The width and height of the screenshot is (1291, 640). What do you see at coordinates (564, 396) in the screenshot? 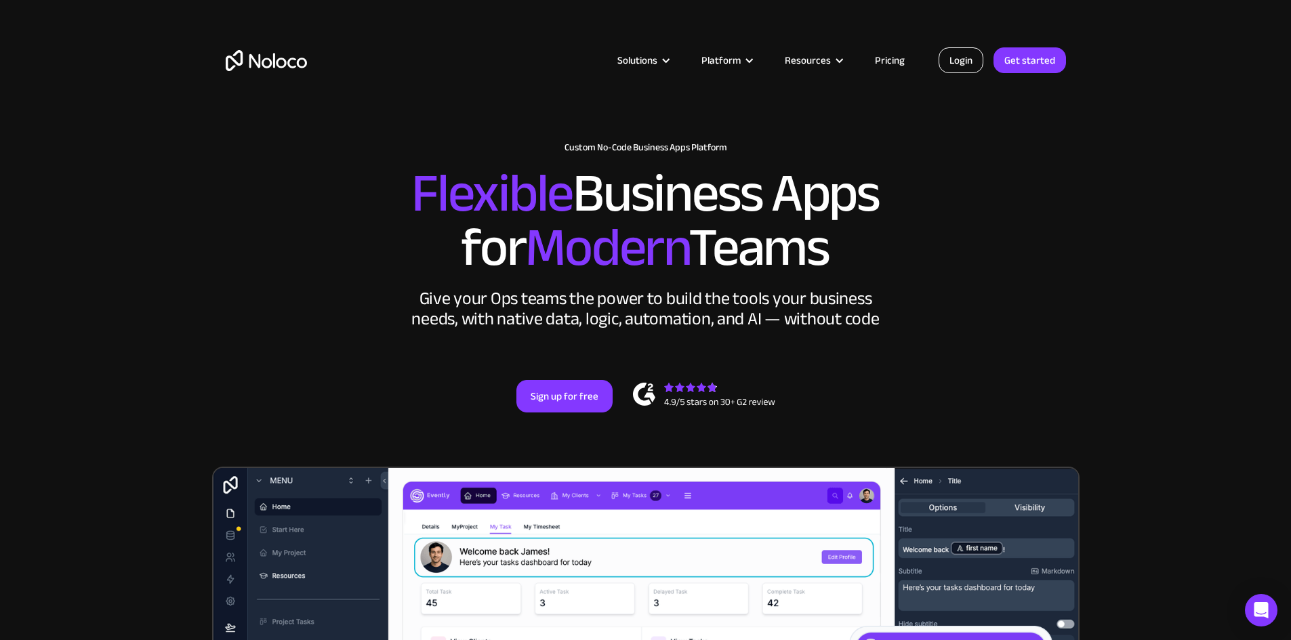
I see `a: Sign up for free` at bounding box center [564, 396].